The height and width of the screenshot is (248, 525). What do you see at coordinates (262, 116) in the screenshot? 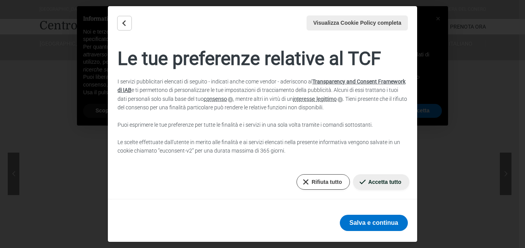
I see `div: I servizi pubblicitari elencati di seguito - indicati anche come vendor - aderiscono al e ti perm...` at bounding box center [262, 116].